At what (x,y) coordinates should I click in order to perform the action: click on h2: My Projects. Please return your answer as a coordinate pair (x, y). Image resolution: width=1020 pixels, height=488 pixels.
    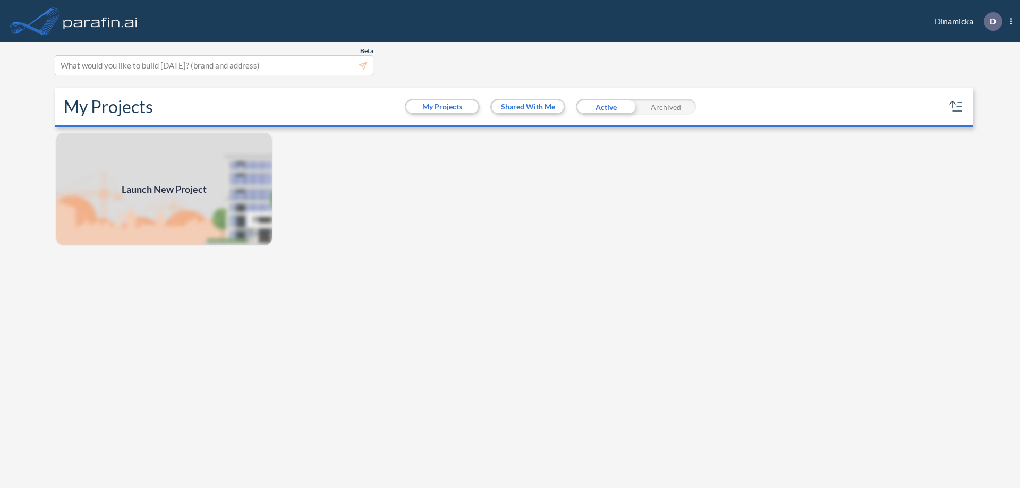
    Looking at the image, I should click on (108, 107).